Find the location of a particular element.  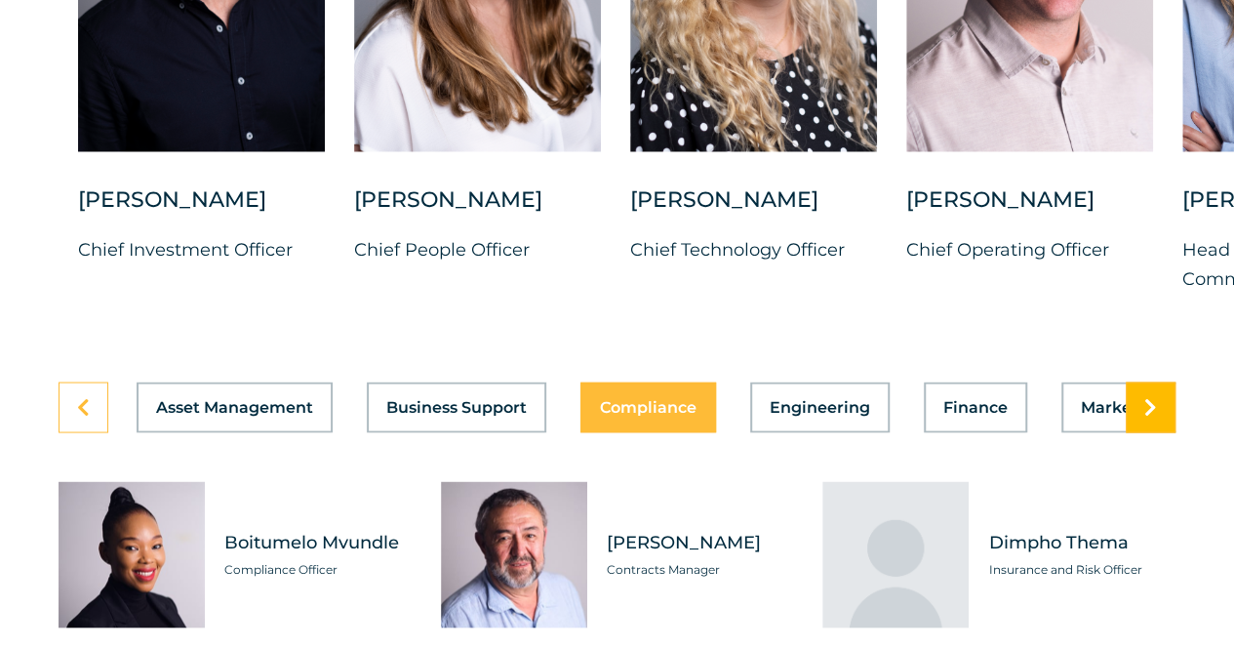

span: Dimpho Thema is located at coordinates (1082, 542).